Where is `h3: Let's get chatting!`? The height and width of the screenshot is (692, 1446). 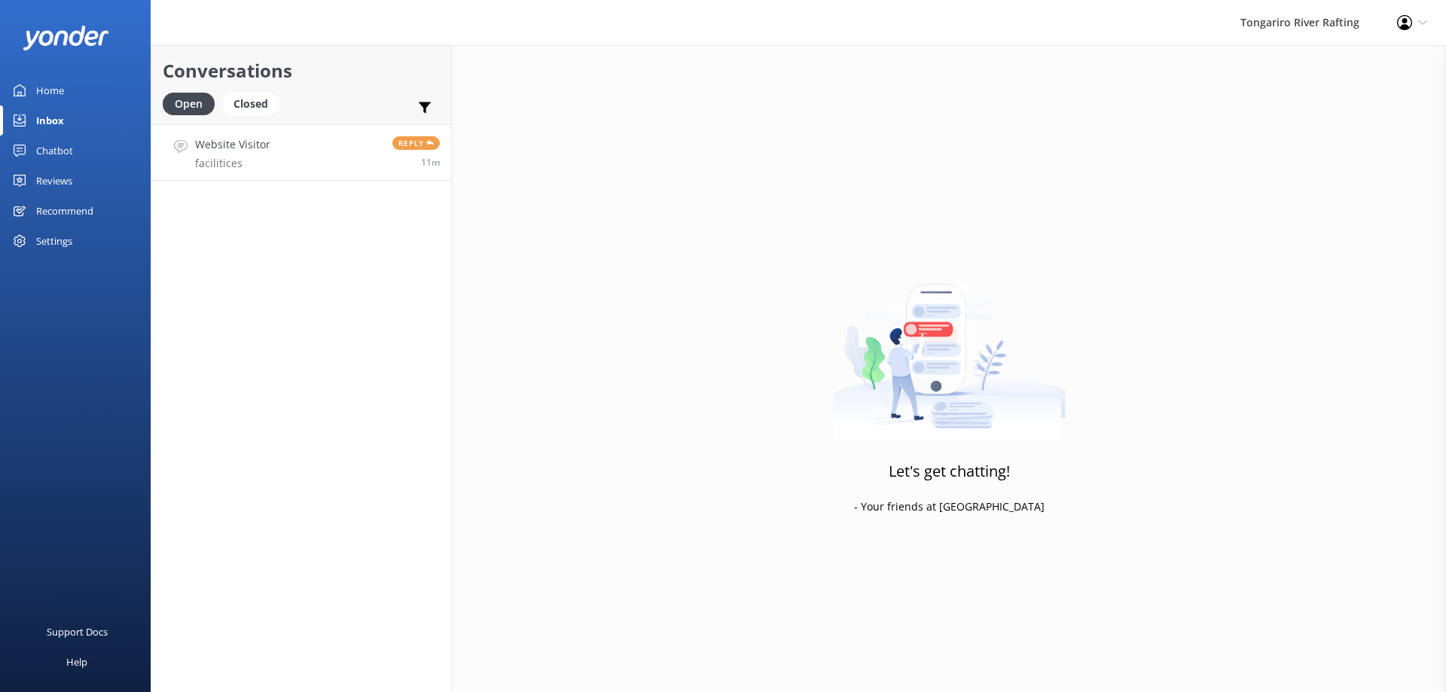
h3: Let's get chatting! is located at coordinates (949, 471).